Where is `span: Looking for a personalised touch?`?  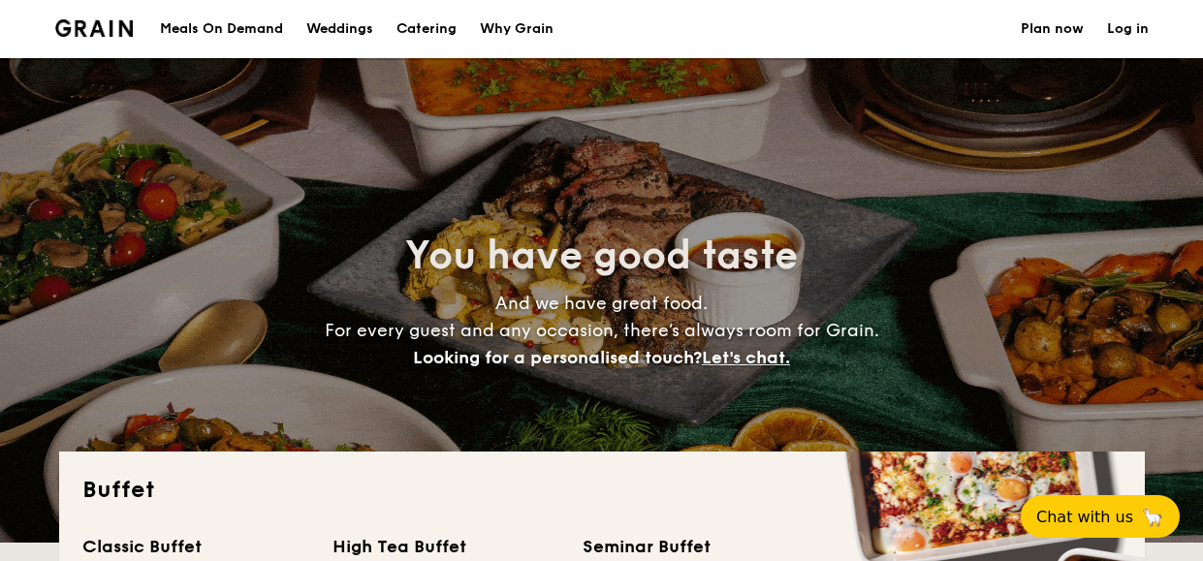 span: Looking for a personalised touch? is located at coordinates (557, 358).